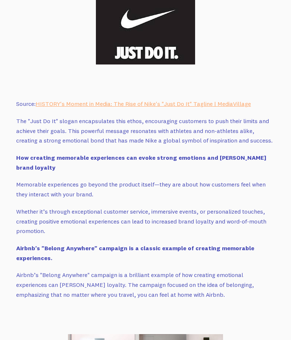  Describe the element at coordinates (135, 253) in the screenshot. I see `strong: Airbnb's "Belong Anywhere" campaign is a classic example of creating memorable experiences.` at that location.